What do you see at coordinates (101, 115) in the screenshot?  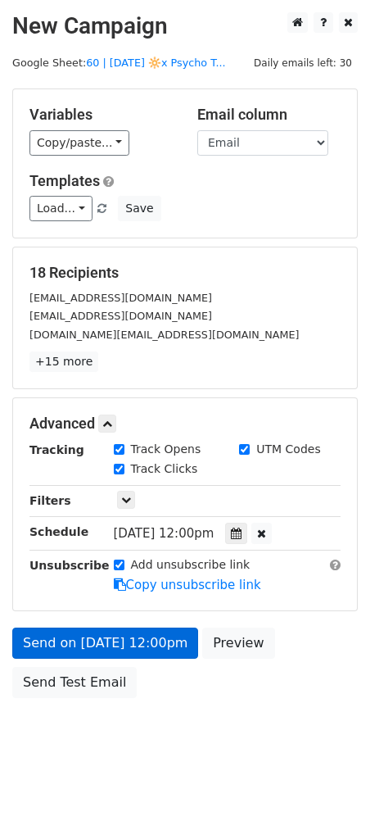 I see `h5: Variables` at bounding box center [101, 115].